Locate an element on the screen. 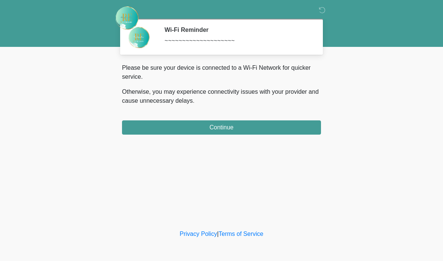 The image size is (443, 261). a: Terms of Service is located at coordinates (241, 234).